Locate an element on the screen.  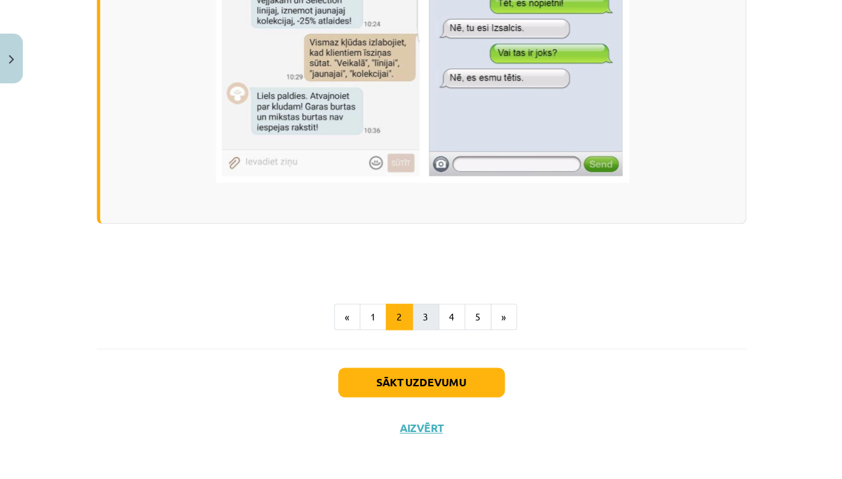
button: 5 is located at coordinates (478, 317).